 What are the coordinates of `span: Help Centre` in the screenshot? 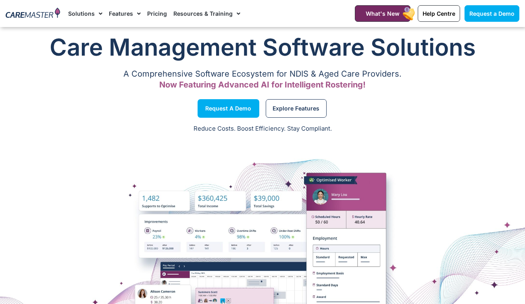 It's located at (438, 13).